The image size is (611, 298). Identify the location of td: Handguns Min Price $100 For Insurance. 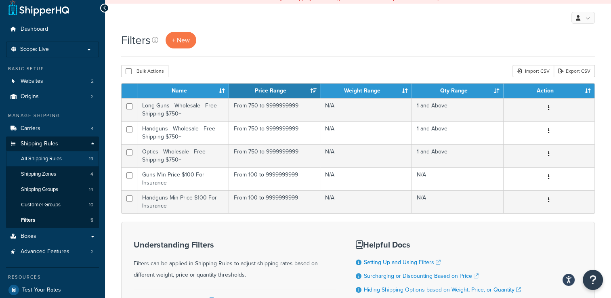
(183, 202).